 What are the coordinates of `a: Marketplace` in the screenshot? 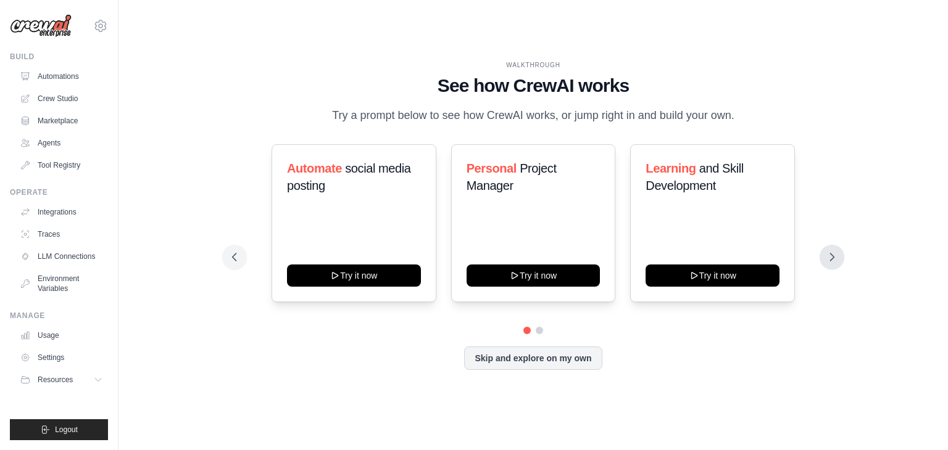 It's located at (61, 121).